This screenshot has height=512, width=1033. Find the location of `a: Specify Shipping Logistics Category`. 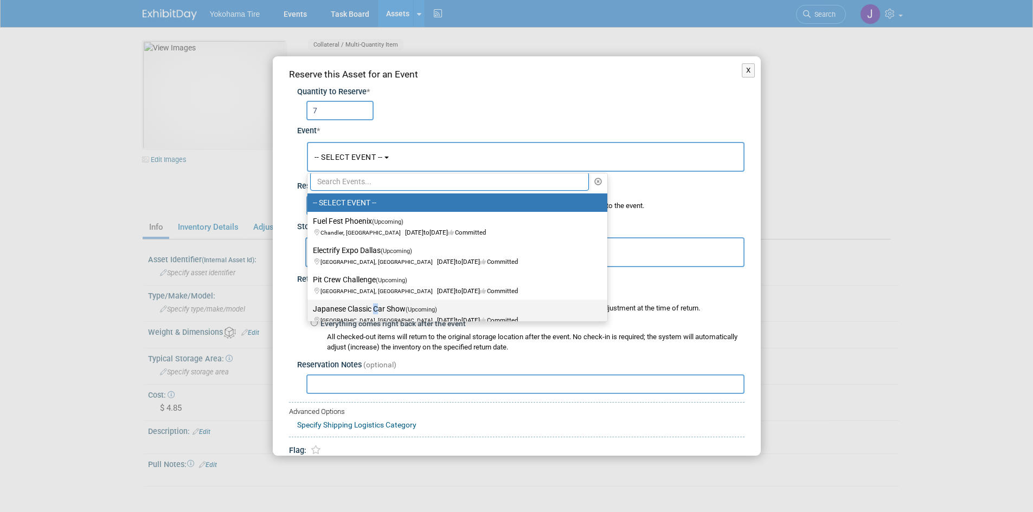

a: Specify Shipping Logistics Category is located at coordinates (357, 425).